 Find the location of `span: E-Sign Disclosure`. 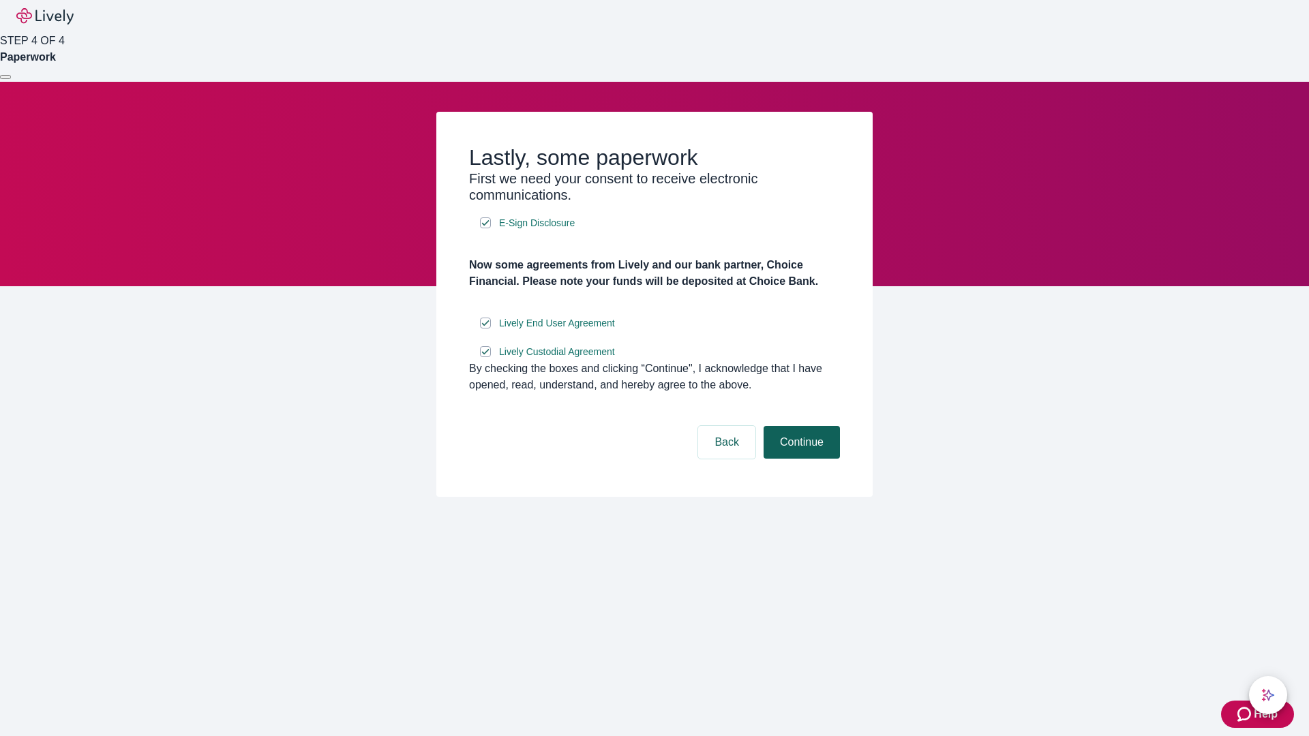

span: E-Sign Disclosure is located at coordinates (537, 223).